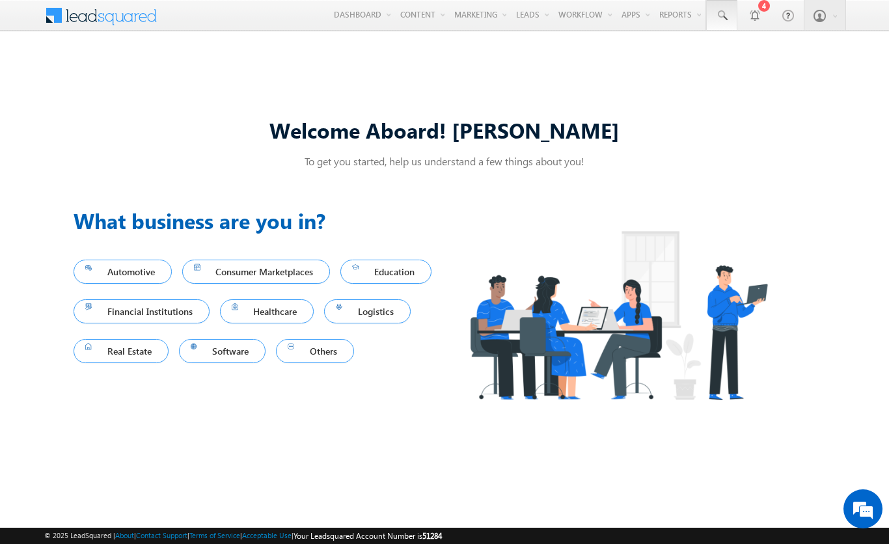  Describe the element at coordinates (122, 271) in the screenshot. I see `span: Automotive` at that location.